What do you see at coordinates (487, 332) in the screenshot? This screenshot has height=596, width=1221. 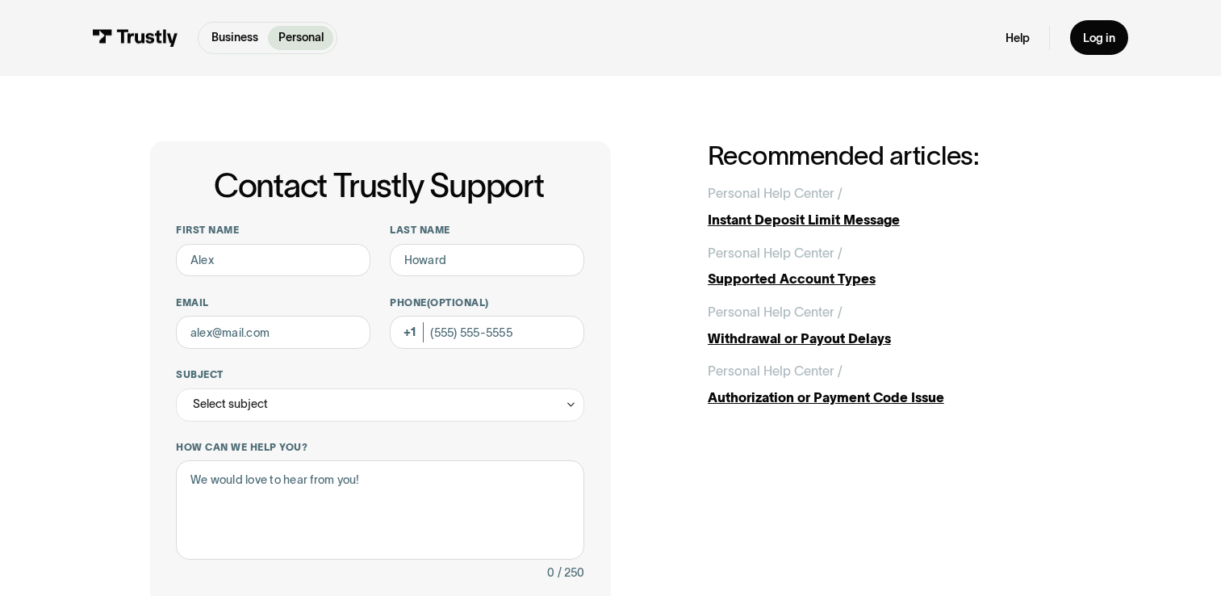 I see `input: (555) 555-5555` at bounding box center [487, 332].